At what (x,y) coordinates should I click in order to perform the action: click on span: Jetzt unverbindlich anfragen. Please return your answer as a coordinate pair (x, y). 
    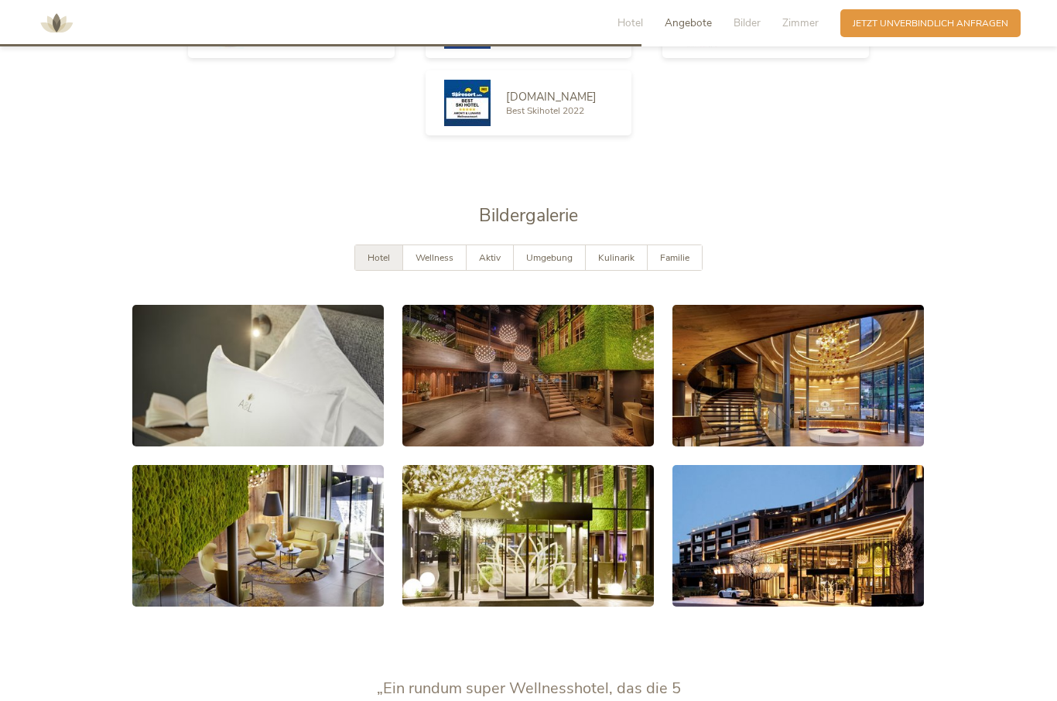
    Looking at the image, I should click on (930, 23).